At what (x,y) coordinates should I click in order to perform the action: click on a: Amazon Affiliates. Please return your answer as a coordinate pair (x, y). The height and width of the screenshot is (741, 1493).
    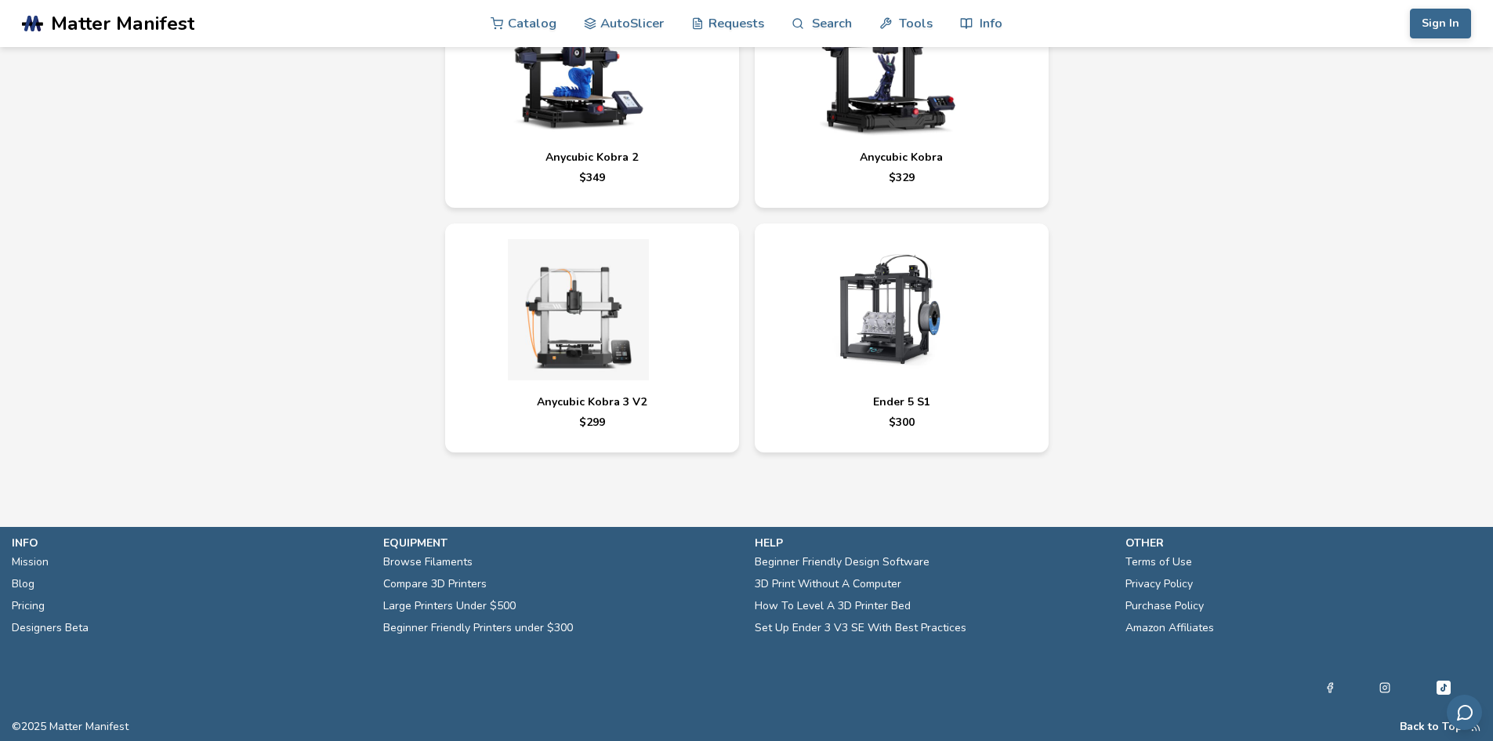
    Looking at the image, I should click on (1169, 628).